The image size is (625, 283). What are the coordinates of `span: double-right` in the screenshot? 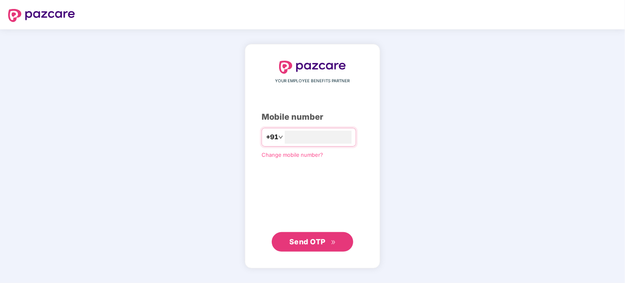 It's located at (333, 243).